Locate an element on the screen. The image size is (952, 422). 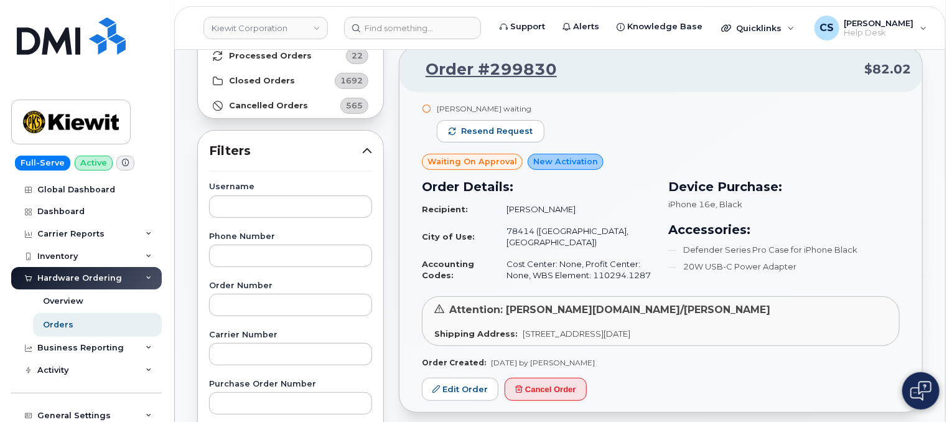
h3: Device Purchase: is located at coordinates (784, 187).